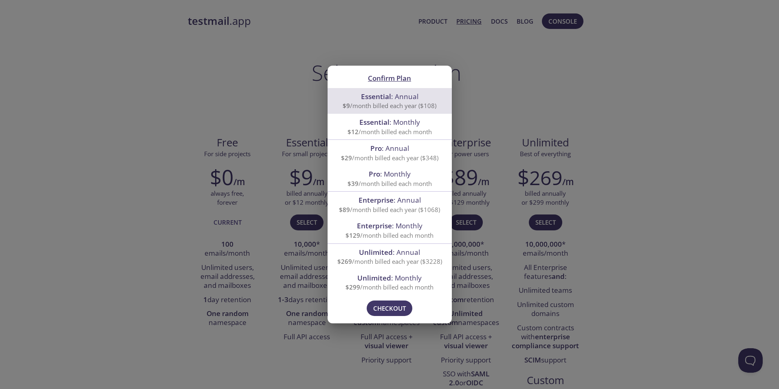  Describe the element at coordinates (390, 152) in the screenshot. I see `div: Pro: Annual$29/month billed each year ($348)` at that location.